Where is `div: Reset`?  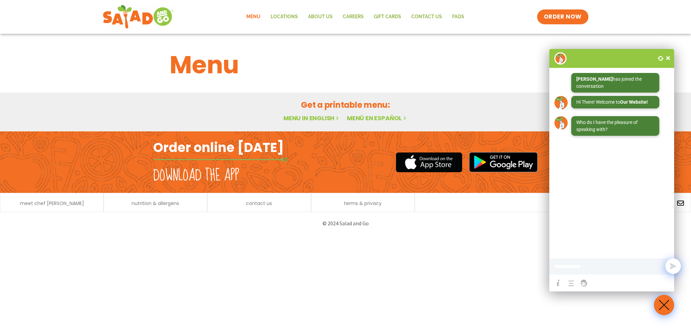
div: Reset is located at coordinates (661, 58).